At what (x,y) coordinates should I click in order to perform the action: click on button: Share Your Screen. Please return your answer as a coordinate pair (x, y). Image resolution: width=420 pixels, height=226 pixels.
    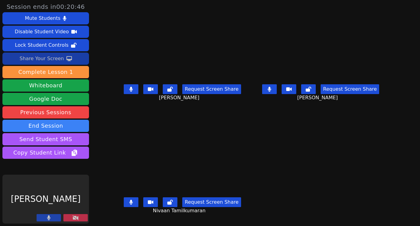
    Looking at the image, I should click on (46, 59).